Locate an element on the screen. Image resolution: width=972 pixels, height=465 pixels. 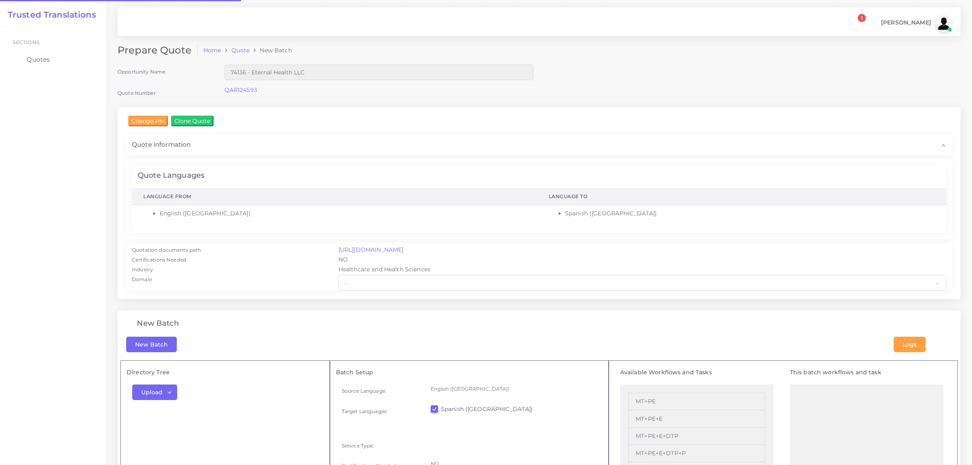
label: Domain is located at coordinates (142, 279).